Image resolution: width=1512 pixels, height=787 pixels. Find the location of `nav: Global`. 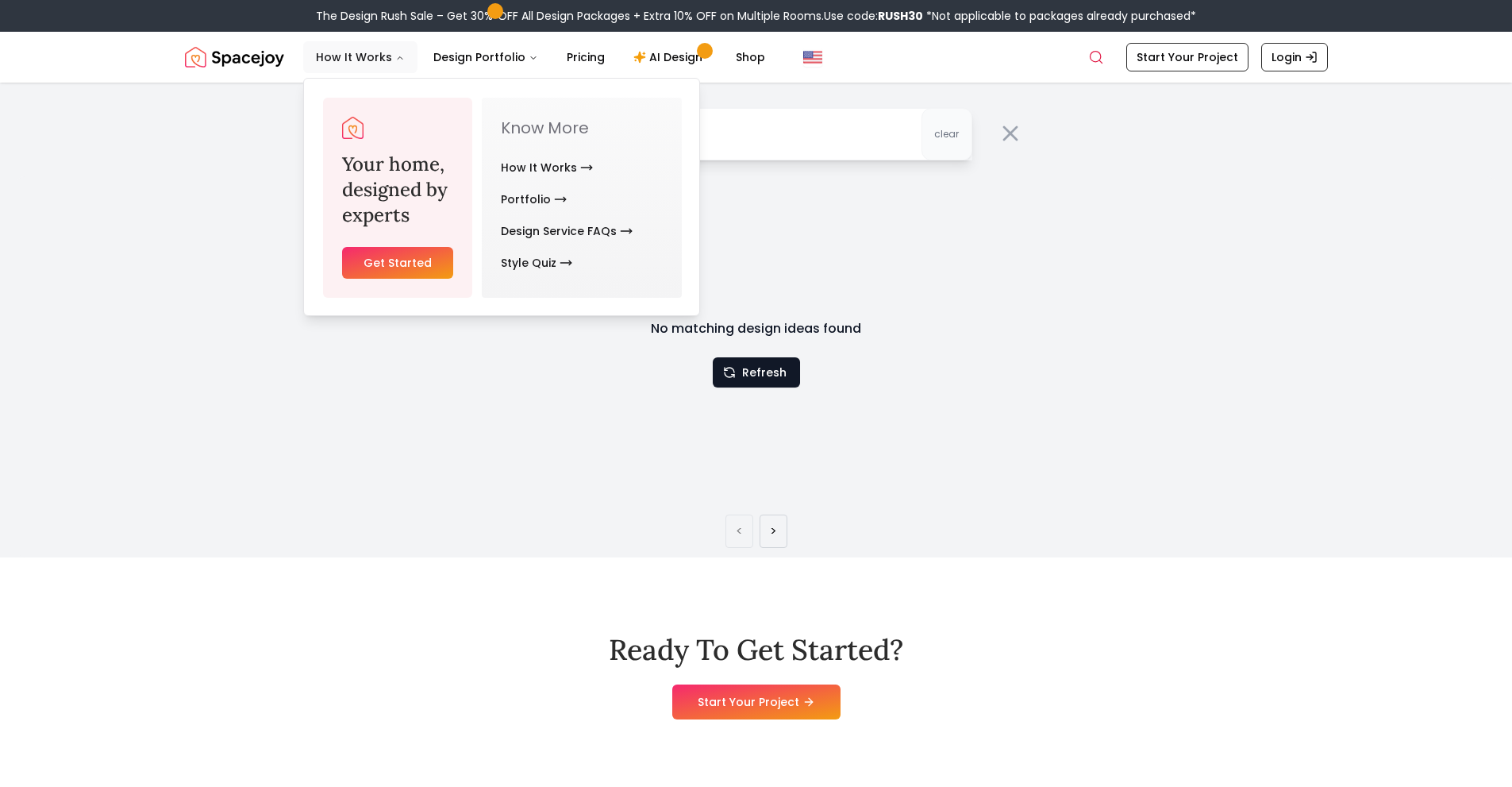

nav: Global is located at coordinates (756, 58).